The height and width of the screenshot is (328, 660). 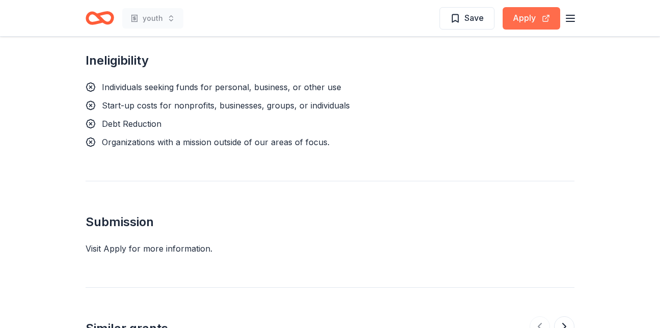 What do you see at coordinates (226, 105) in the screenshot?
I see `span: Start-up costs for nonprofits, businesses, groups, or individuals` at bounding box center [226, 105].